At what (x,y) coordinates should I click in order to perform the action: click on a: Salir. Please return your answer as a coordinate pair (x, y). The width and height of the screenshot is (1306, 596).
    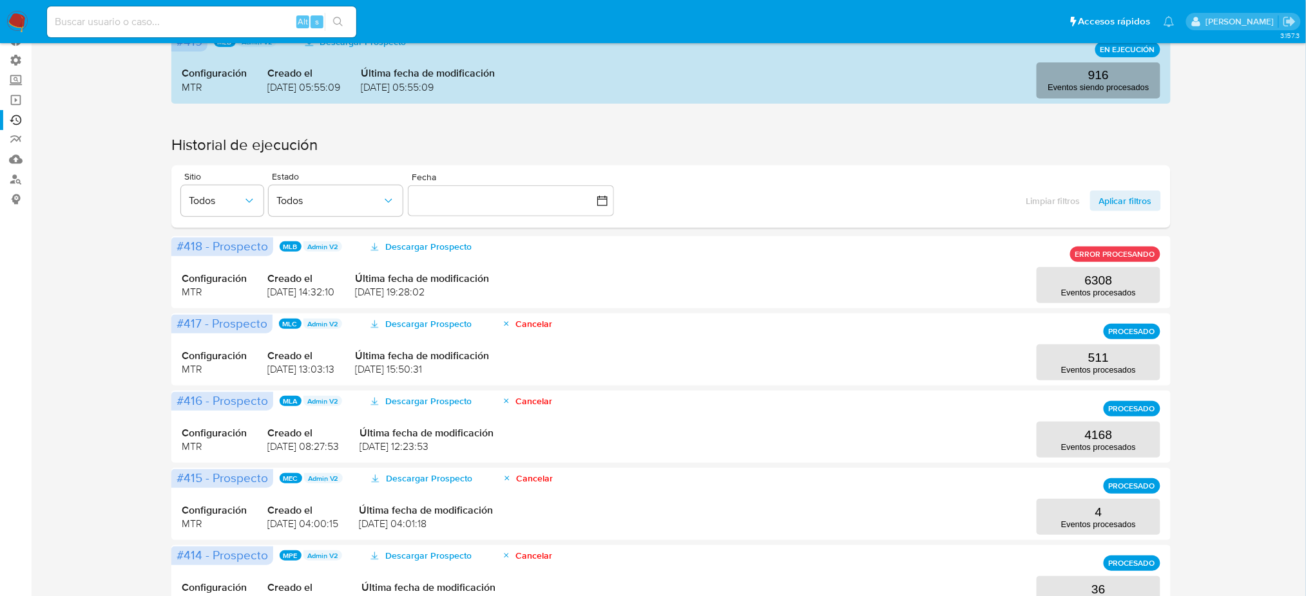
    Looking at the image, I should click on (1289, 21).